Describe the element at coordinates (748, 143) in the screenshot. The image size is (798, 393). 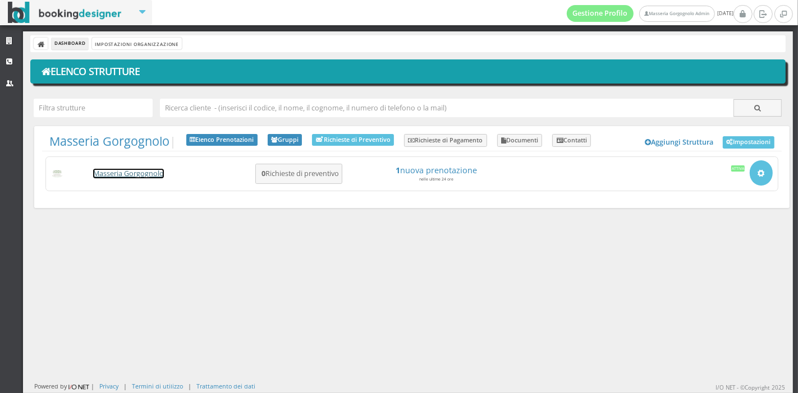
I see `a: Impostazioni` at that location.